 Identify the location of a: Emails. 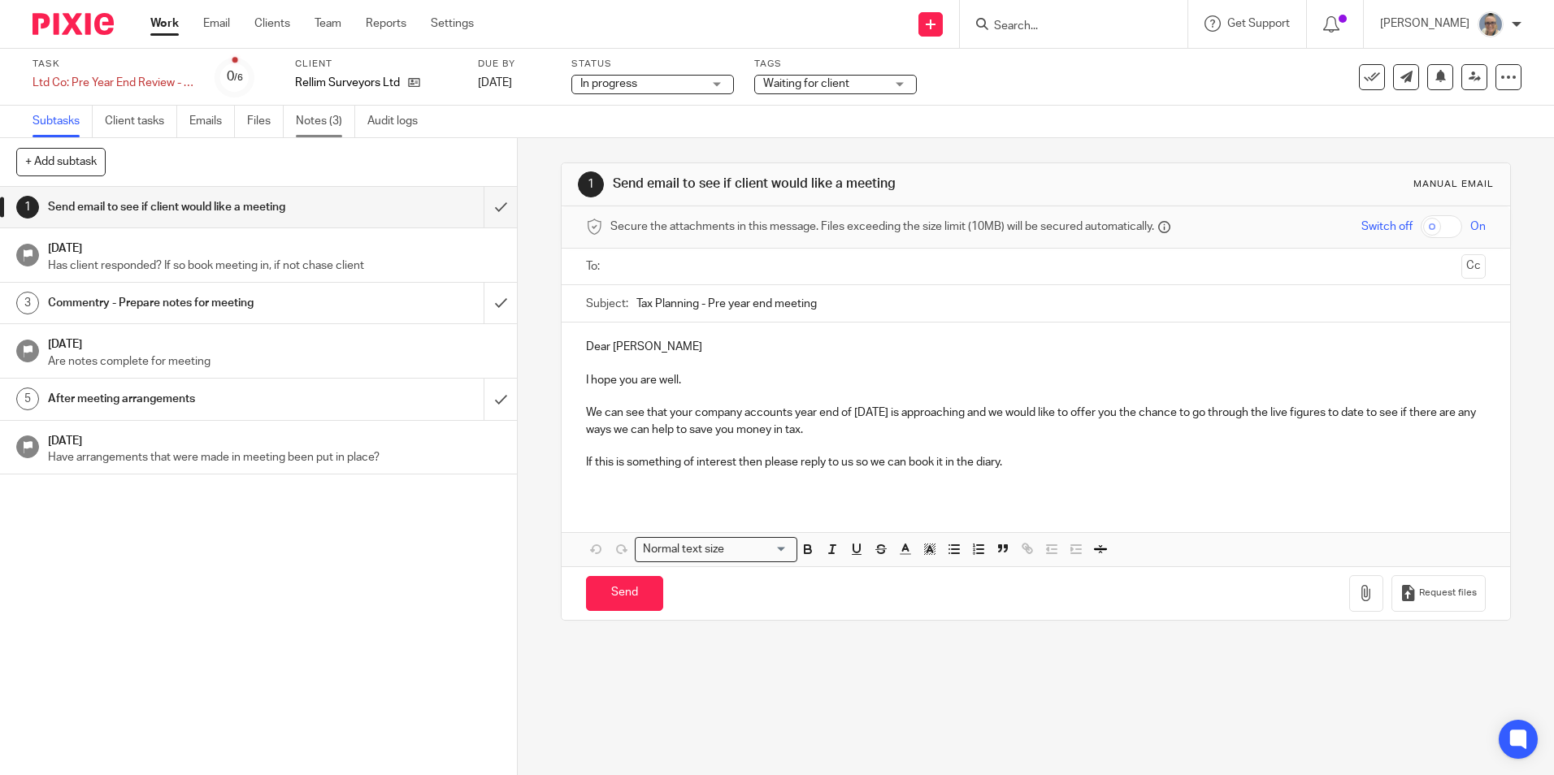
(212, 121).